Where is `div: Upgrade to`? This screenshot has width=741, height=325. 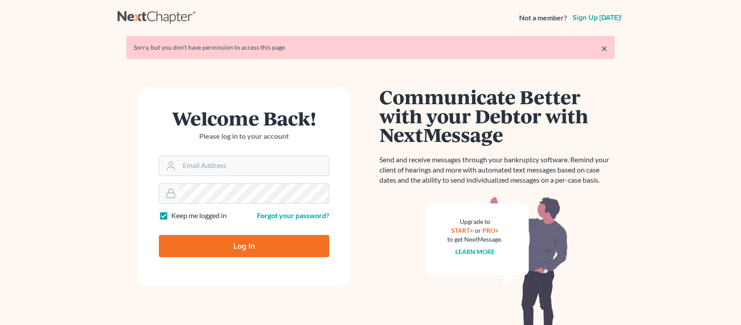 div: Upgrade to is located at coordinates (475, 222).